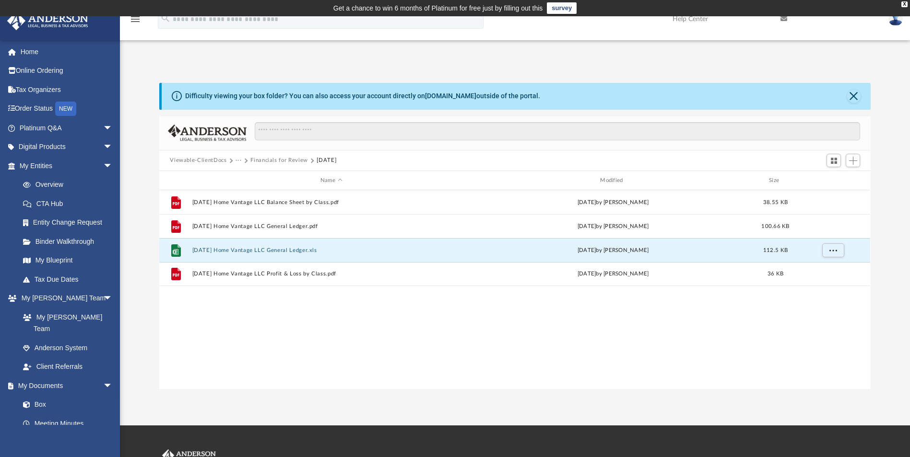  I want to click on button: More options, so click(833, 251).